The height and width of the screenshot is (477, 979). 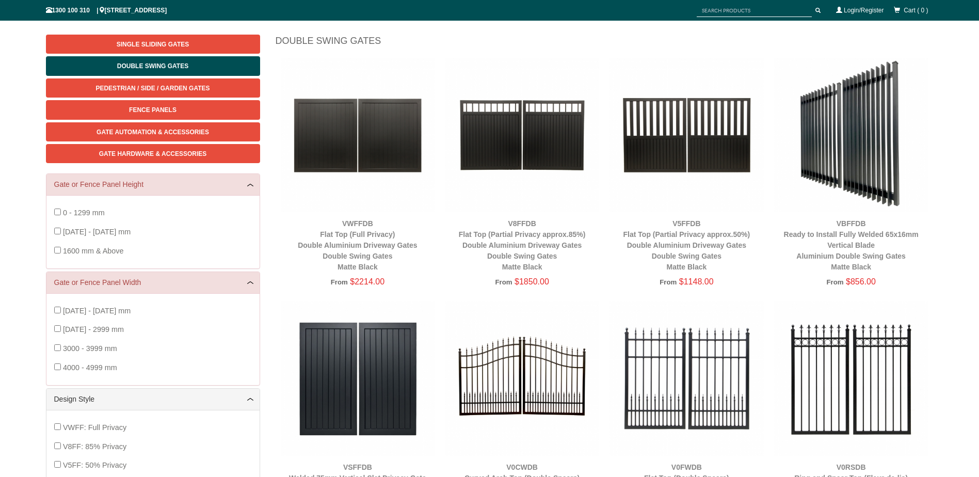 What do you see at coordinates (90, 368) in the screenshot?
I see `span: 4000 - 4999 mm` at bounding box center [90, 368].